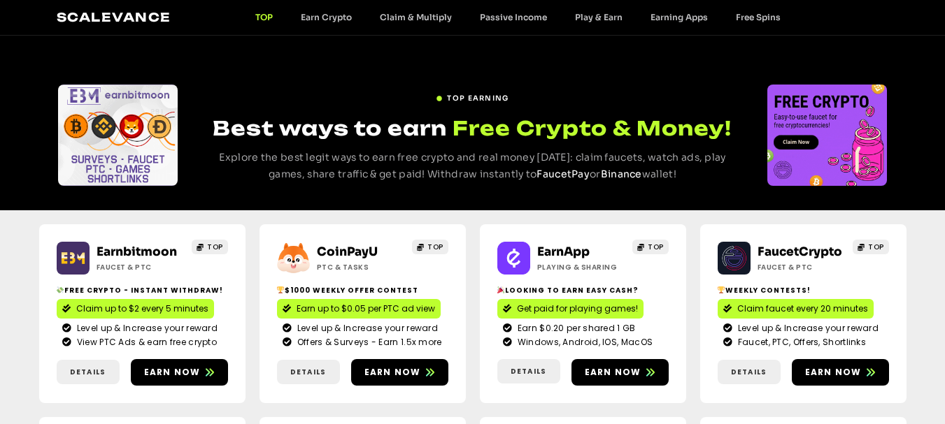 Image resolution: width=945 pixels, height=424 pixels. Describe the element at coordinates (478, 98) in the screenshot. I see `span: TOP EARNING` at that location.